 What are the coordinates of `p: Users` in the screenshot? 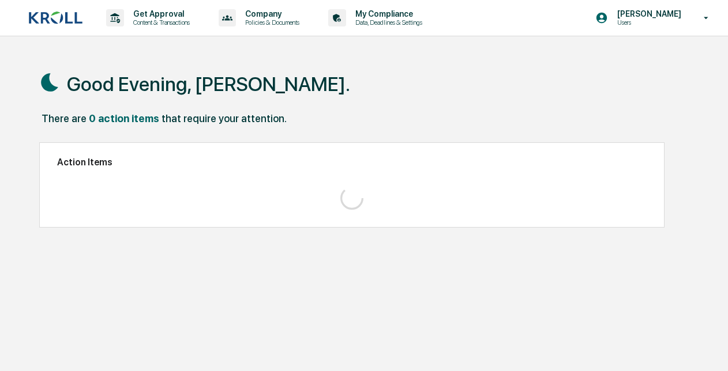 It's located at (647, 22).